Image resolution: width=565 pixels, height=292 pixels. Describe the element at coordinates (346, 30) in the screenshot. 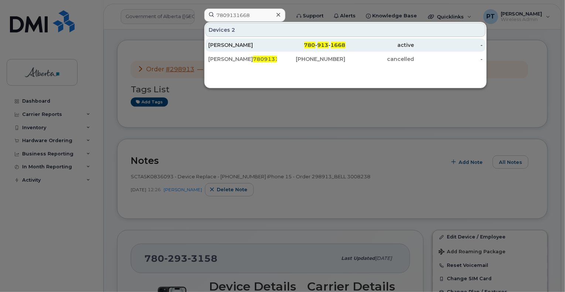

I see `div: Devices` at that location.